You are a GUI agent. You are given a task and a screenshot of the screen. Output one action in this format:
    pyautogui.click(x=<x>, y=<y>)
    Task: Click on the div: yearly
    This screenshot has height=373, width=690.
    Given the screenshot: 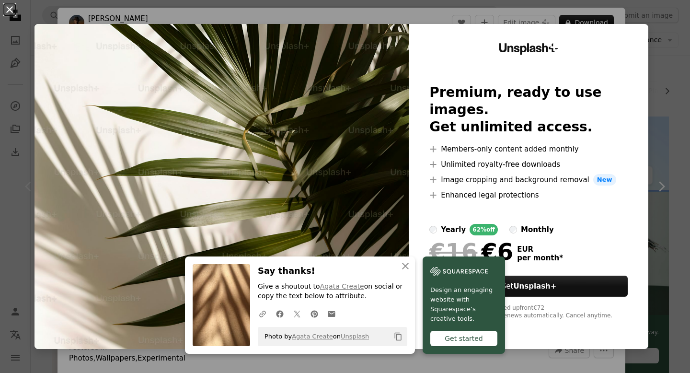 What is the action you would take?
    pyautogui.click(x=454, y=230)
    